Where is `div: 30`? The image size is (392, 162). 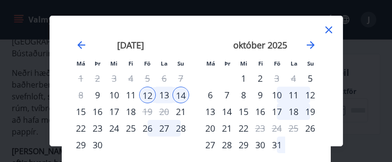
div: 30 is located at coordinates (97, 145).